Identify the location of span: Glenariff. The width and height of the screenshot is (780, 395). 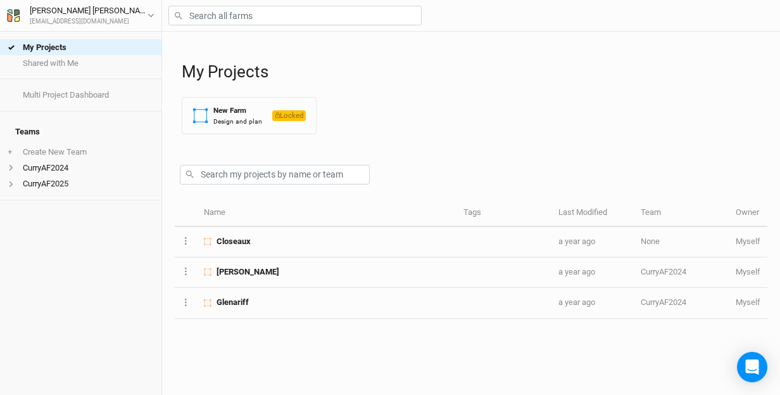
(232, 302).